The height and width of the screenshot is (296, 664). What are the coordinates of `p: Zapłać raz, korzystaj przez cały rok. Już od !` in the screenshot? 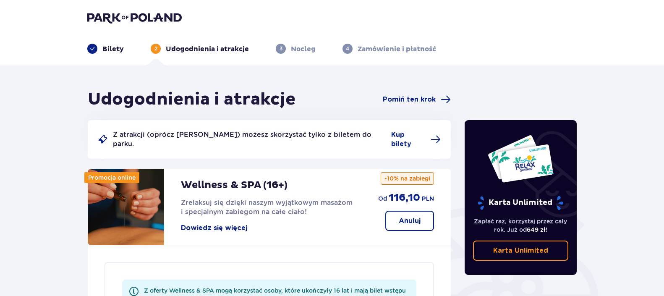 It's located at (521, 226).